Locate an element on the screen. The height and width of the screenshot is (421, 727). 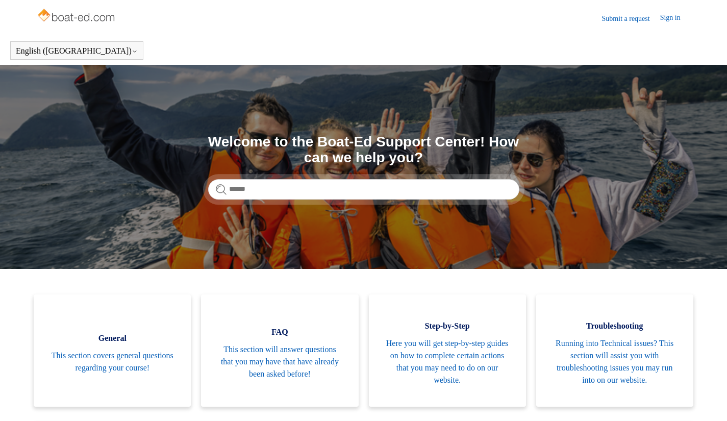
a: Step-by-Step Here you will get step-by-step guides on how to complete certain actions that you ma... is located at coordinates (448, 351).